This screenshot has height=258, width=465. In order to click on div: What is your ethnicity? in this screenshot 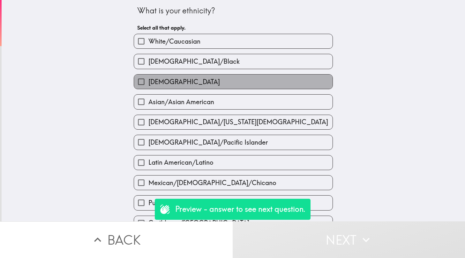, I will do `click(233, 11)`.